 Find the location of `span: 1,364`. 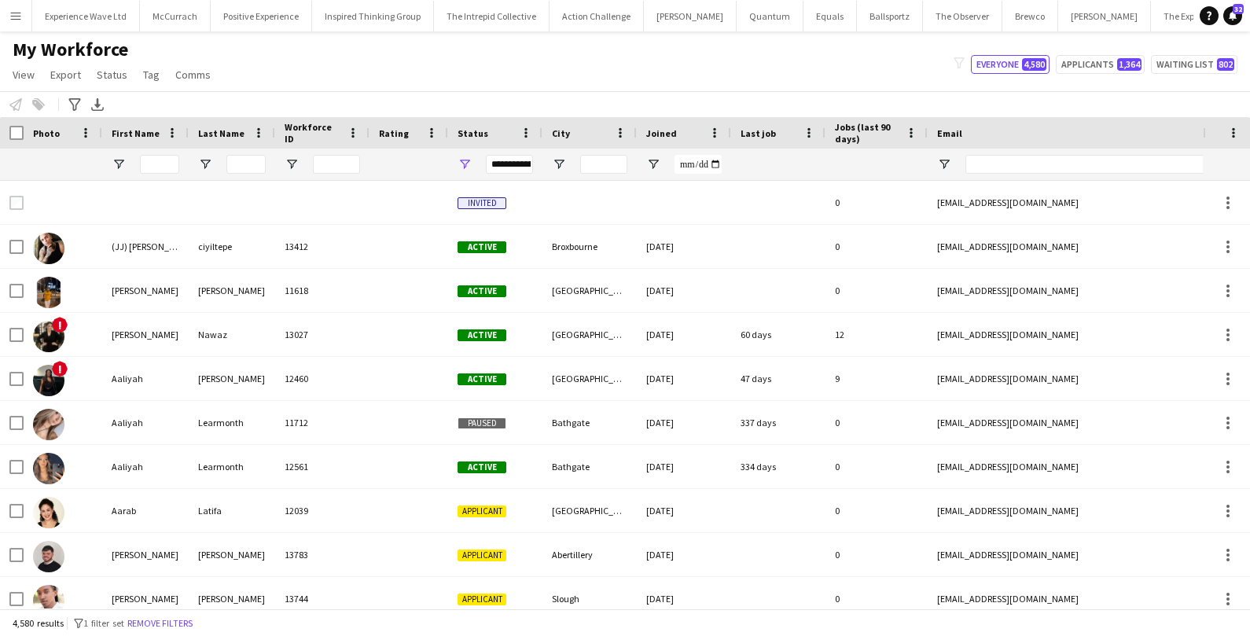

span: 1,364 is located at coordinates (1129, 64).